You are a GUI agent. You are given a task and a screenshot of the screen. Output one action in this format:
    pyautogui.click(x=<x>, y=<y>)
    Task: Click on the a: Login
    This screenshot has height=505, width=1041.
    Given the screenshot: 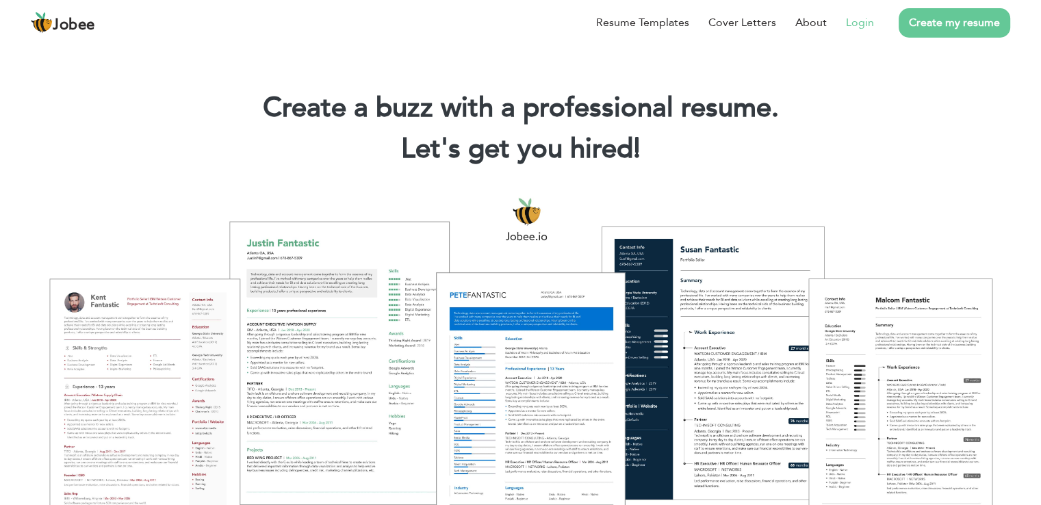 What is the action you would take?
    pyautogui.click(x=860, y=23)
    